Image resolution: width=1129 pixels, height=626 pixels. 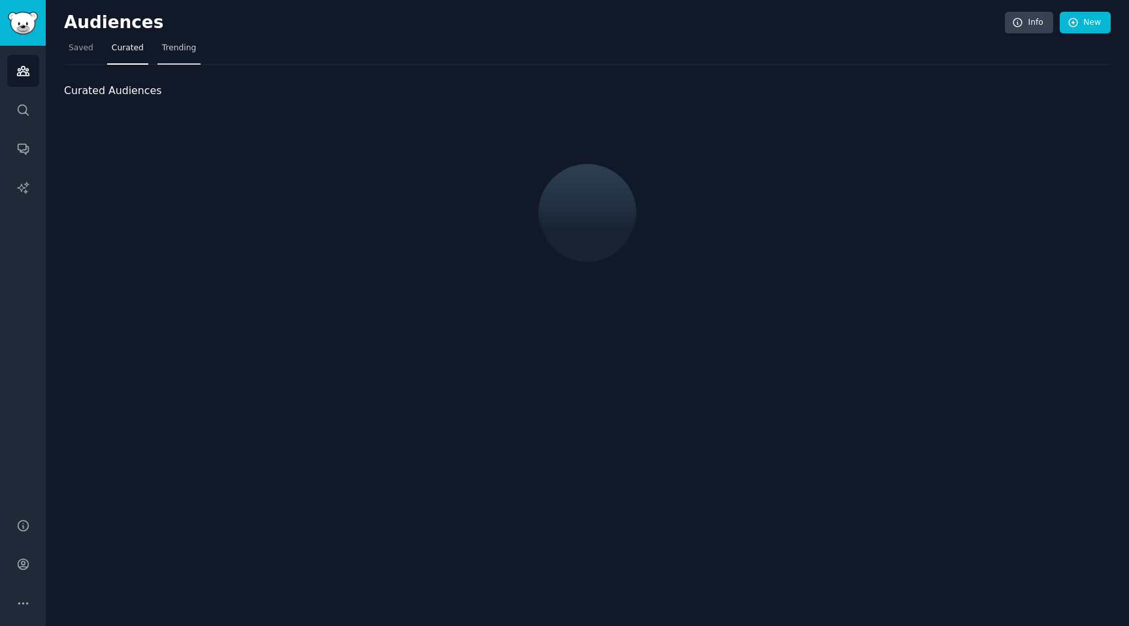 What do you see at coordinates (1085, 23) in the screenshot?
I see `a: New` at bounding box center [1085, 23].